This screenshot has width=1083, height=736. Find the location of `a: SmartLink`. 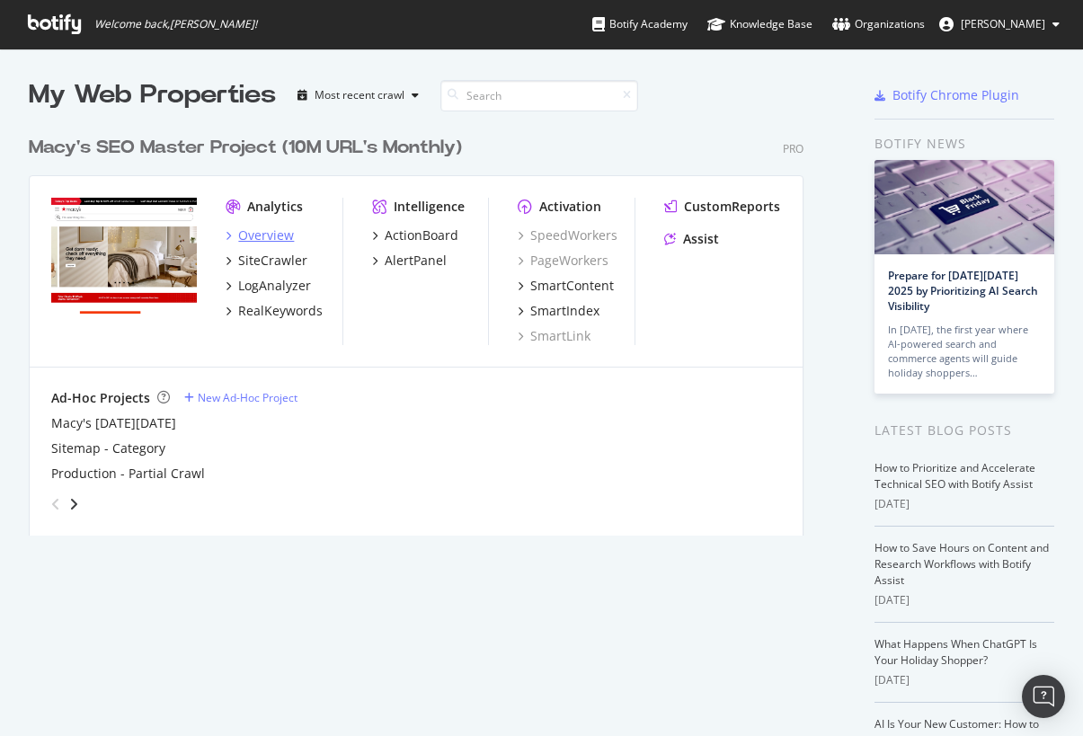

a: SmartLink is located at coordinates (554, 336).